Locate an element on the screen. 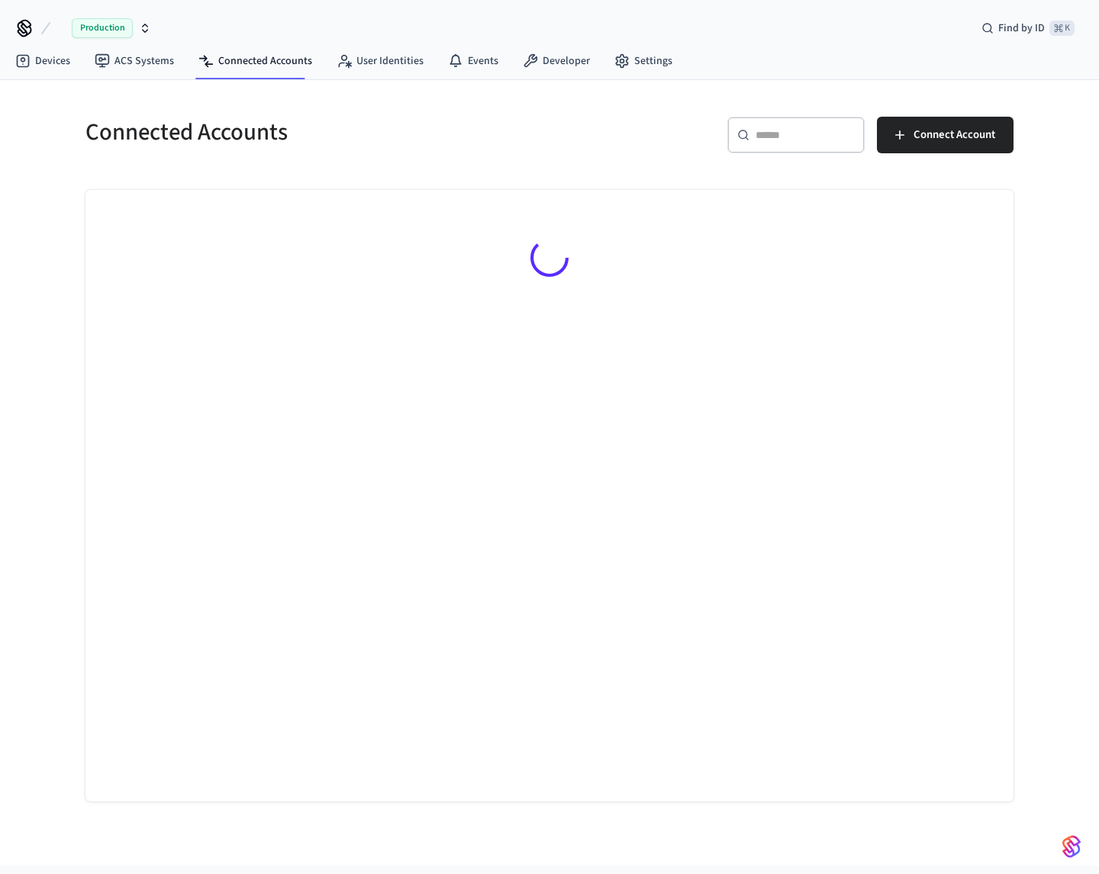 The height and width of the screenshot is (874, 1099). span: ⌘ K is located at coordinates (1061, 28).